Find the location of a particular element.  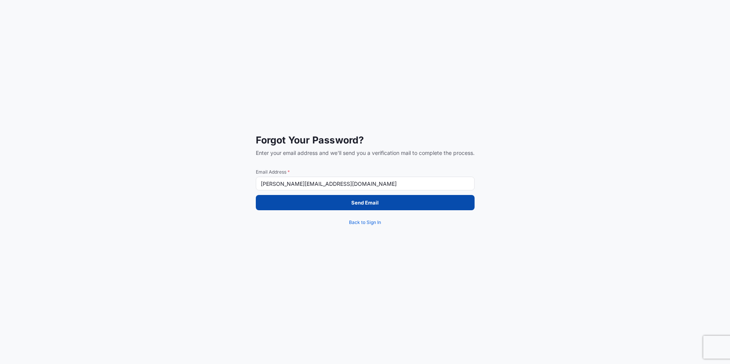

span: Back to Sign In is located at coordinates (365, 223).